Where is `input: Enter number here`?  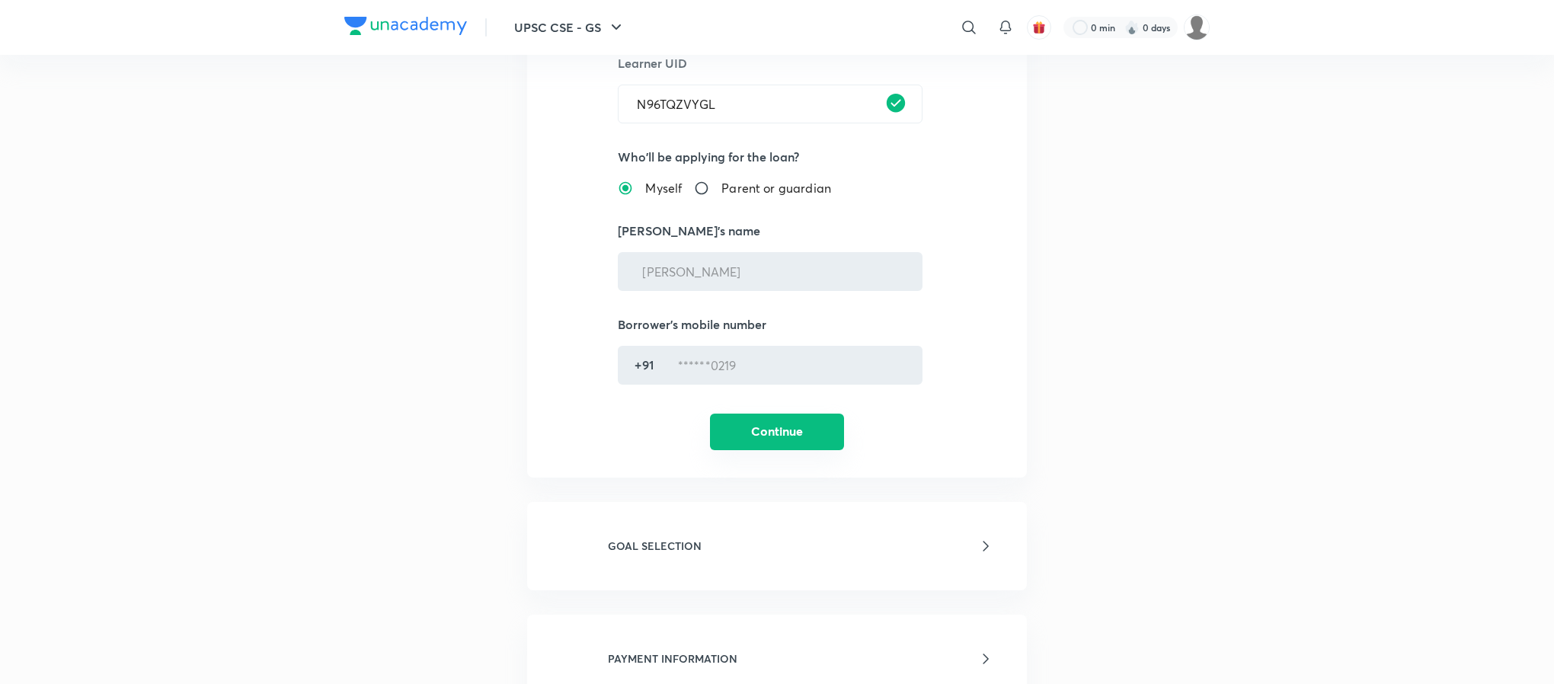
input: Enter number here is located at coordinates (788, 365).